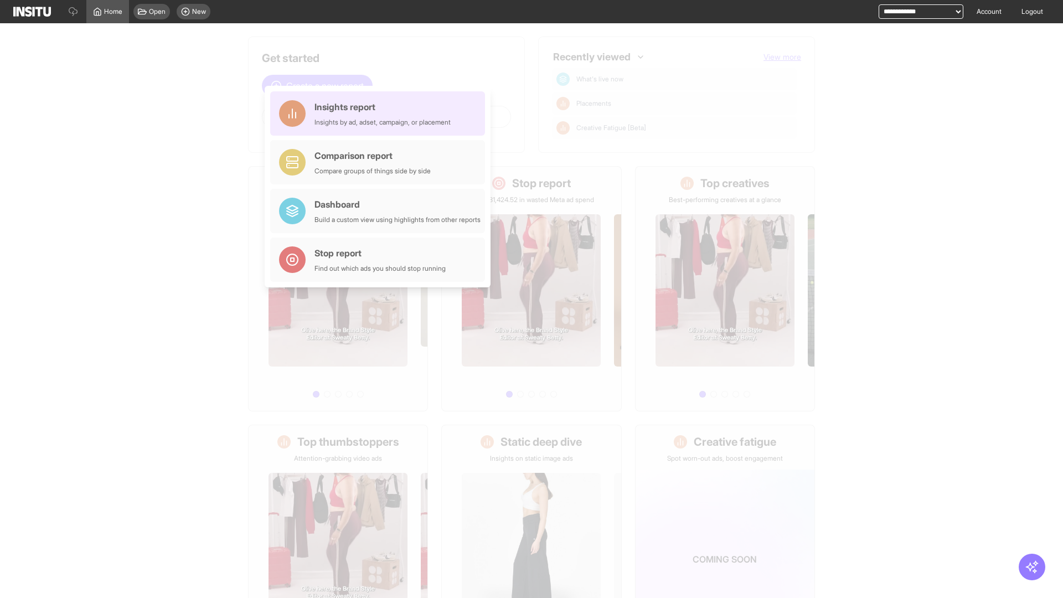 Image resolution: width=1063 pixels, height=598 pixels. I want to click on div: Build a custom view using highlights from other reports, so click(398, 220).